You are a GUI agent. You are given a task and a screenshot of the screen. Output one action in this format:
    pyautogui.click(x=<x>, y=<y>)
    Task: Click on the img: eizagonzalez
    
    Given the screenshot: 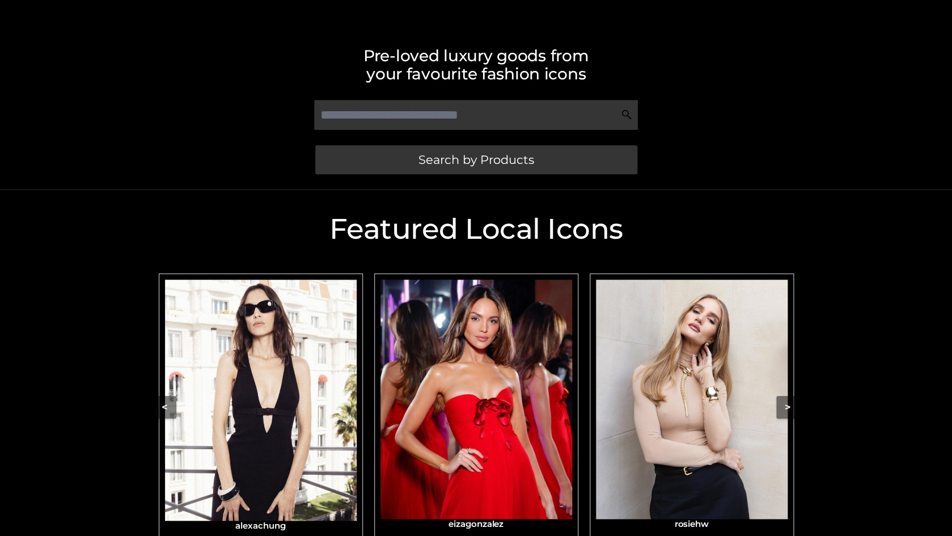 What is the action you would take?
    pyautogui.click(x=476, y=399)
    